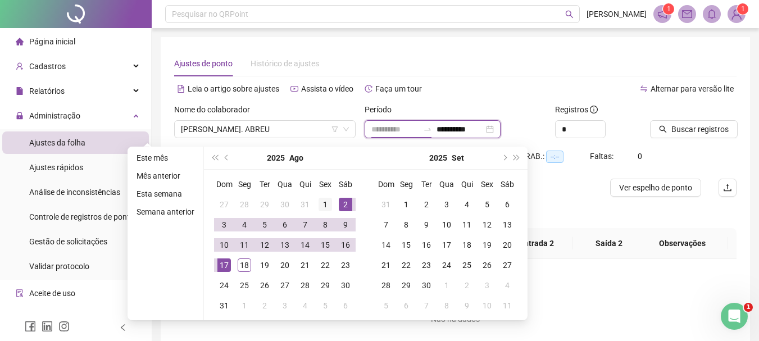 The image size is (759, 341). Describe the element at coordinates (52, 293) in the screenshot. I see `span: Aceite de uso` at that location.